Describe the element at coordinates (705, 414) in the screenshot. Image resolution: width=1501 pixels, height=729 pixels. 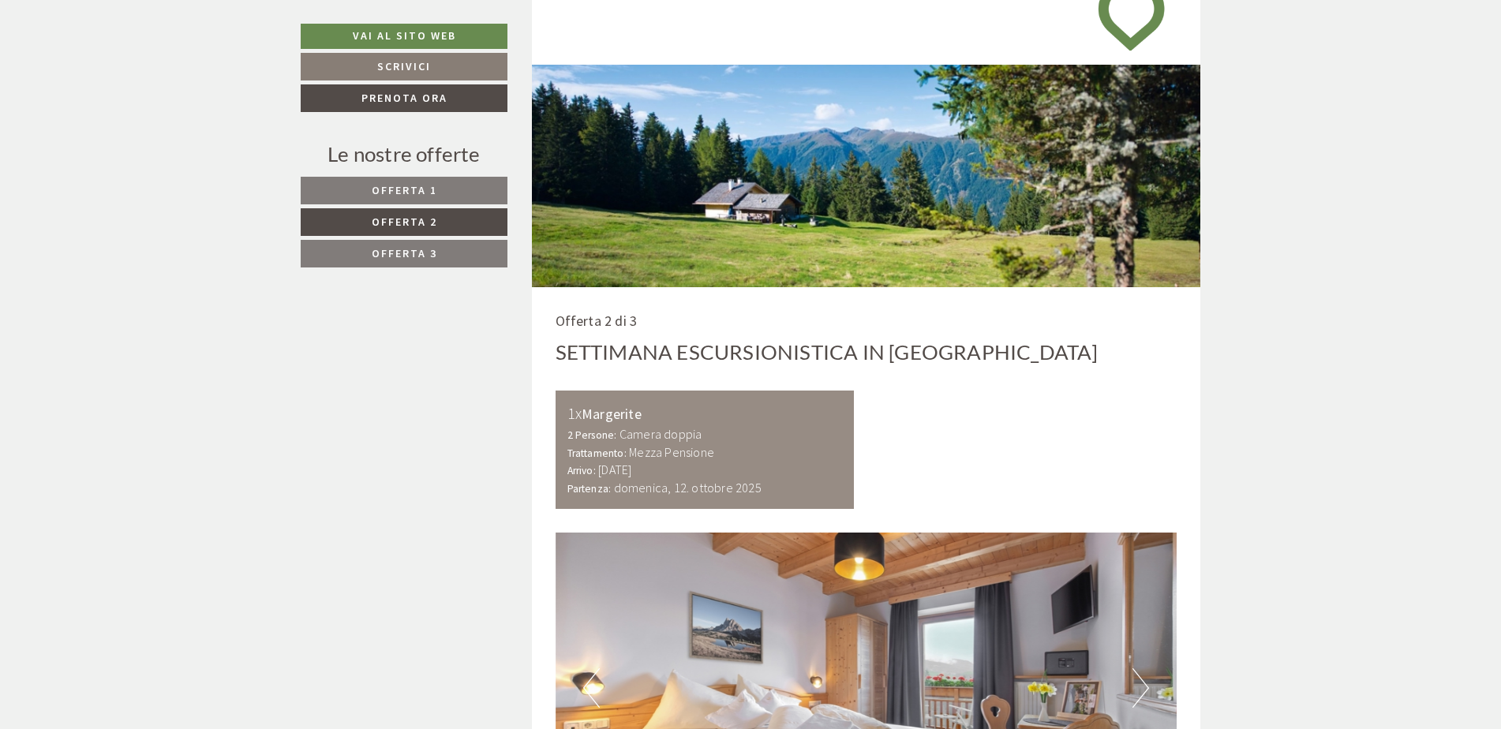
I see `div: Margerite` at that location.